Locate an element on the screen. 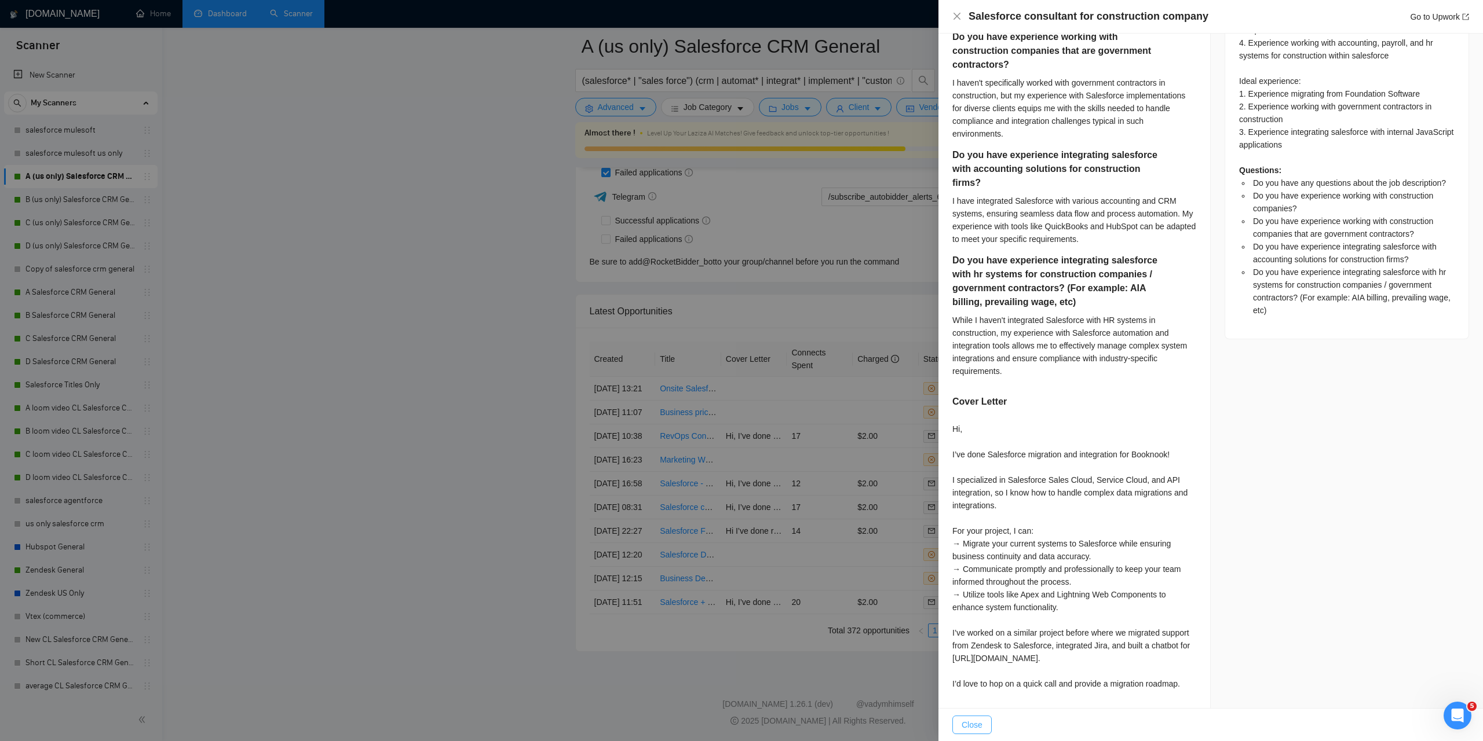 This screenshot has height=741, width=1483. span: export is located at coordinates (1465, 17).